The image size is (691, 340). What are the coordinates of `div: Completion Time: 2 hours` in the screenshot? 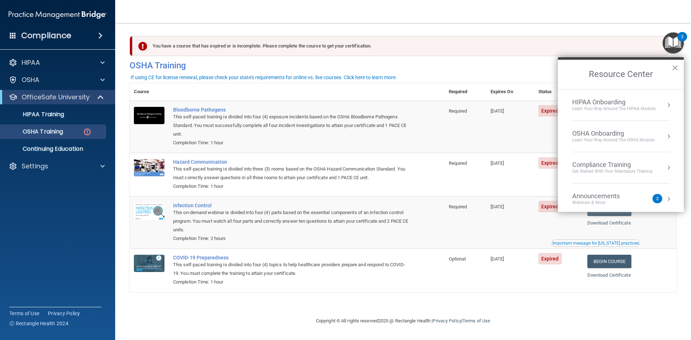 It's located at (291, 239).